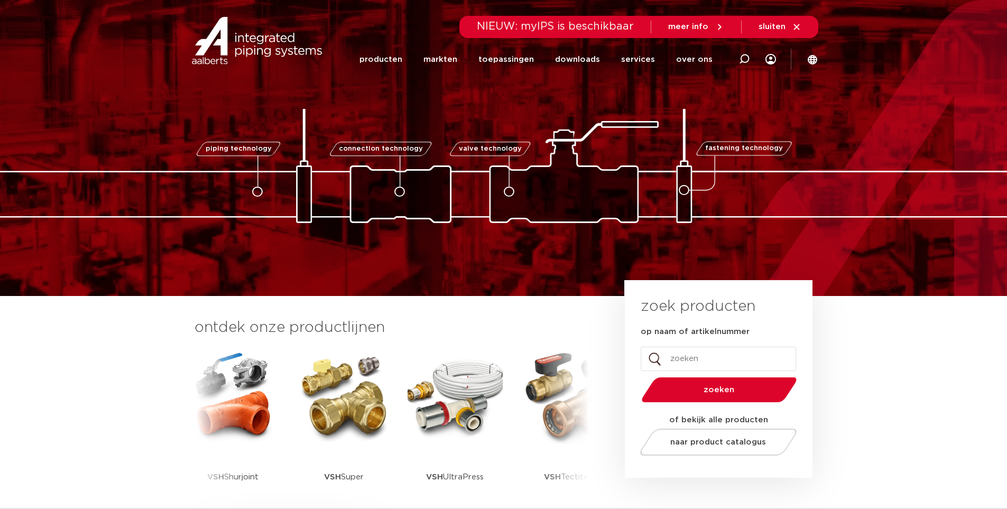 This screenshot has width=1007, height=509. I want to click on h3: zoek producten, so click(698, 307).